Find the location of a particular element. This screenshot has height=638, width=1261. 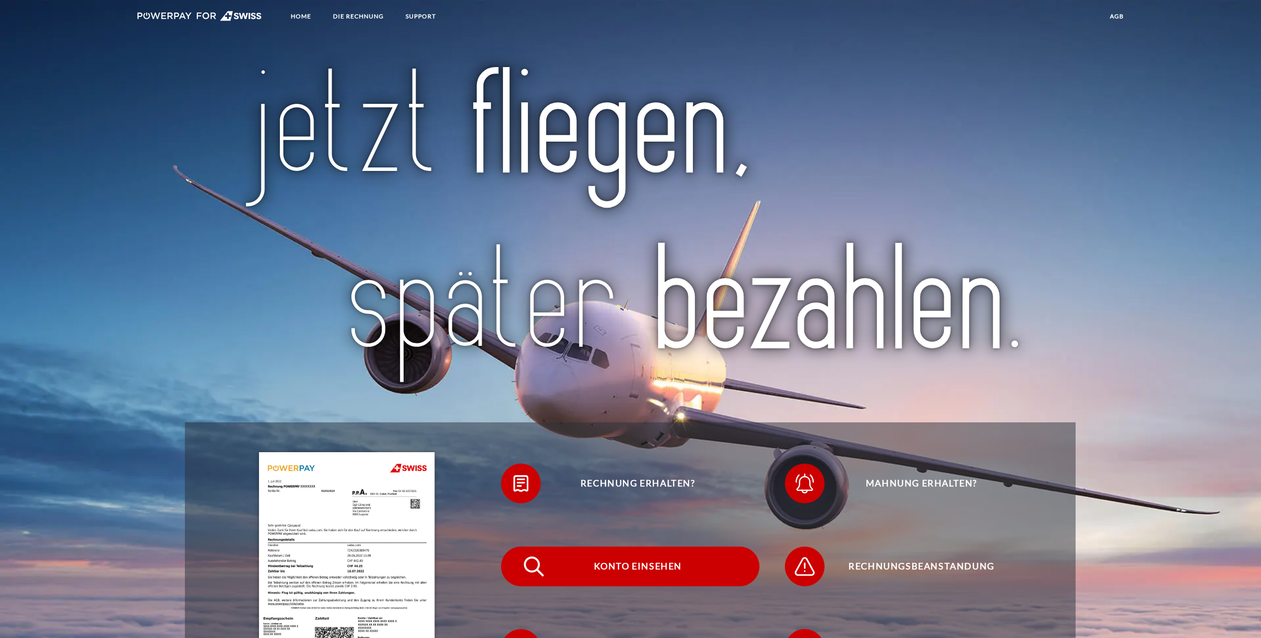

a: Home is located at coordinates (301, 16).